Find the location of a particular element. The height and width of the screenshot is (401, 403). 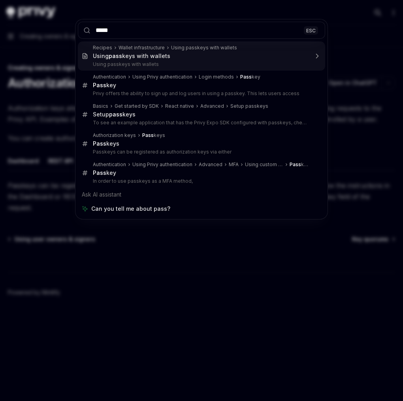

p: Using passkeys with wallets is located at coordinates (201, 64).